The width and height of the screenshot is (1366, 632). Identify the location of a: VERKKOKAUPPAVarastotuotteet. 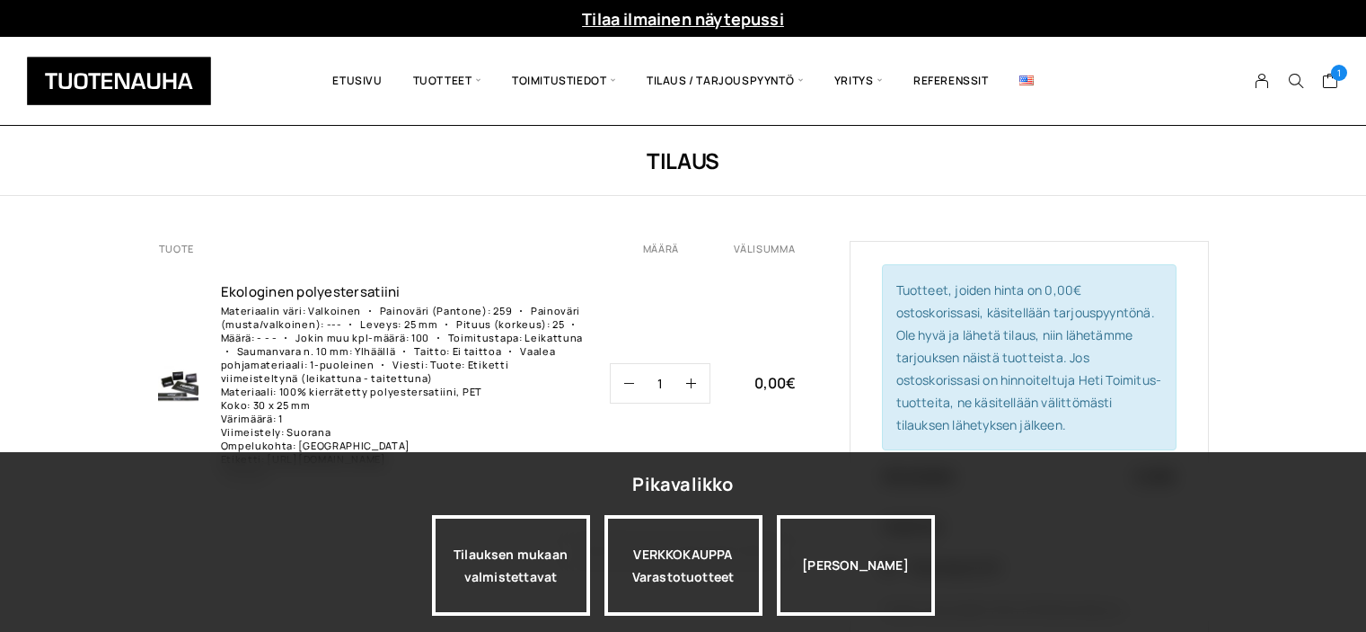
(684, 565).